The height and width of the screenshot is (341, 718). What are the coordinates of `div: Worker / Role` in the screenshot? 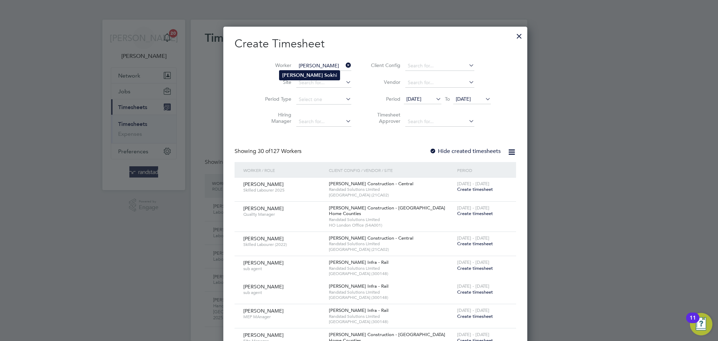 It's located at (284, 170).